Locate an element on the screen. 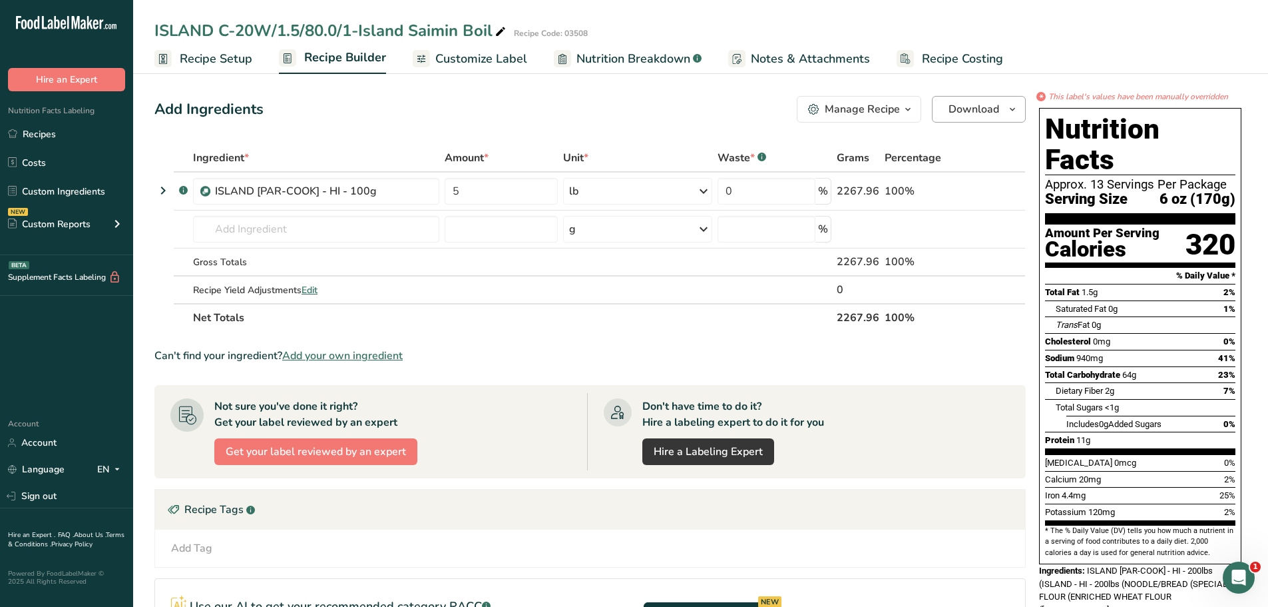 Image resolution: width=1268 pixels, height=607 pixels. div: Recipe Code: 03508 is located at coordinates (551, 33).